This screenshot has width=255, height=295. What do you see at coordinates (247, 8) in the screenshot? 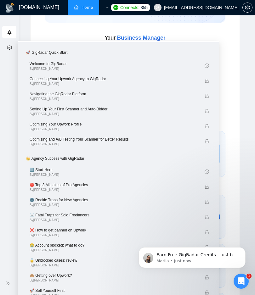
I see `button: setting` at bounding box center [247, 8].